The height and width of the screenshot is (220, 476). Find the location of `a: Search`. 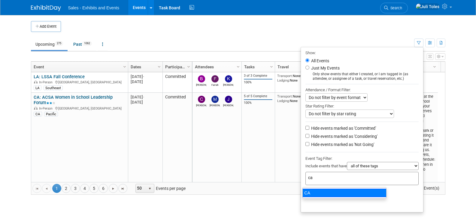

a: Search is located at coordinates (394, 8).